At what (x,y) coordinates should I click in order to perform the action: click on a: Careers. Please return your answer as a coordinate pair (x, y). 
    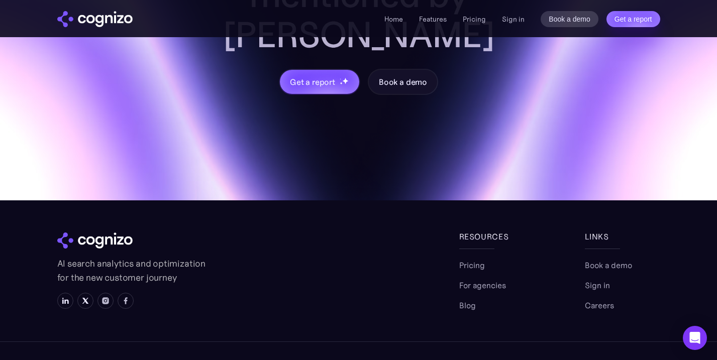
    Looking at the image, I should click on (600, 306).